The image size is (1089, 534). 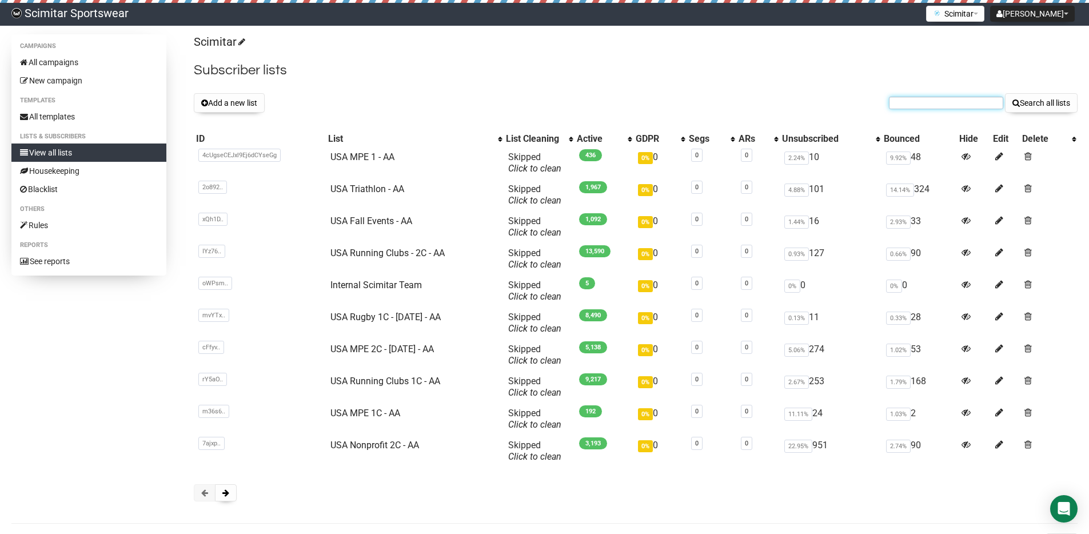 What do you see at coordinates (758, 139) in the screenshot?
I see `th: ARs: No sort applied, activate to apply an ascending sort` at bounding box center [758, 139].